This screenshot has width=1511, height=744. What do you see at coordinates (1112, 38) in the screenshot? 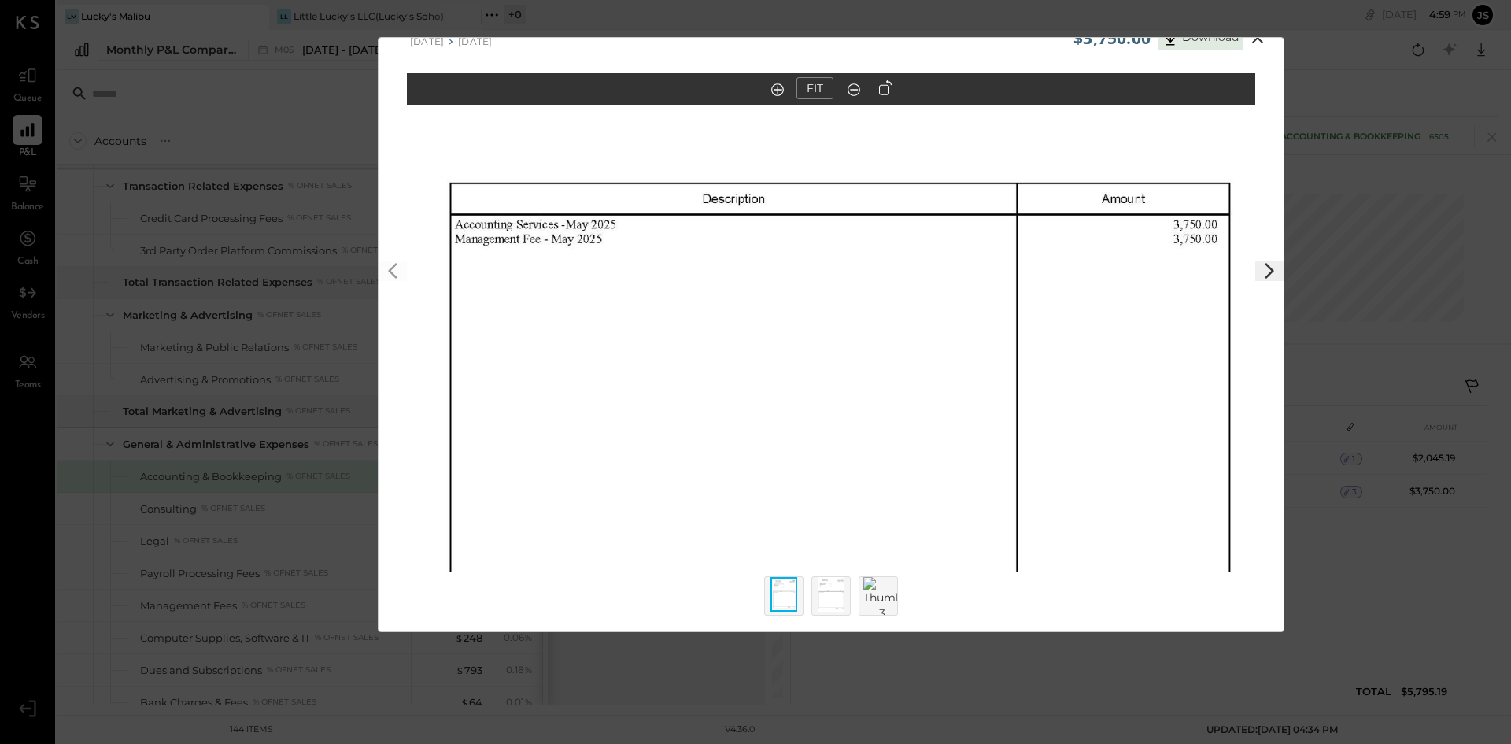
I see `span: $3,750.00` at bounding box center [1112, 38].